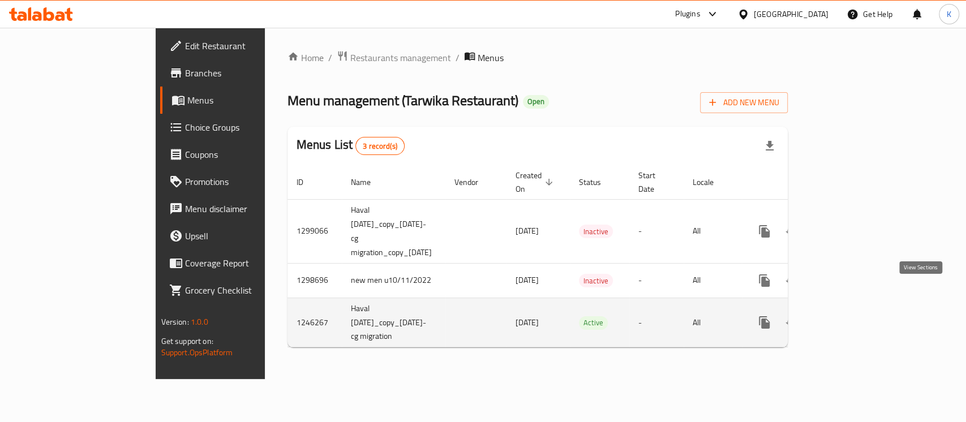 The width and height of the screenshot is (966, 422). Describe the element at coordinates (238, 209) in the screenshot. I see `a: Menu disclaimer` at that location.